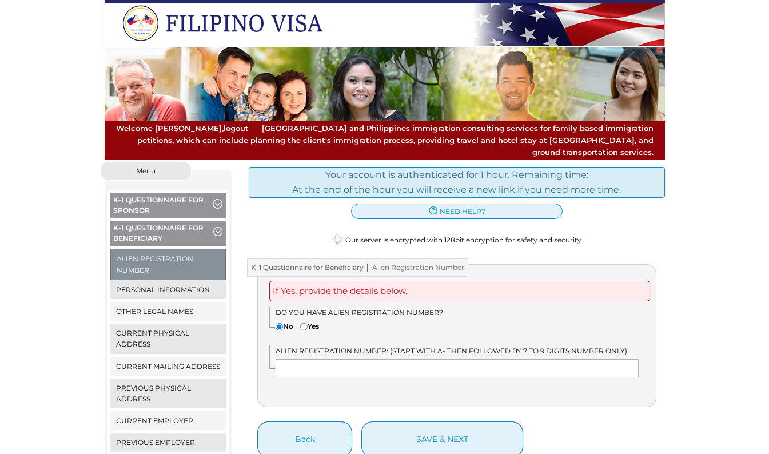  What do you see at coordinates (168, 442) in the screenshot?
I see `a: Previous Employer` at bounding box center [168, 442].